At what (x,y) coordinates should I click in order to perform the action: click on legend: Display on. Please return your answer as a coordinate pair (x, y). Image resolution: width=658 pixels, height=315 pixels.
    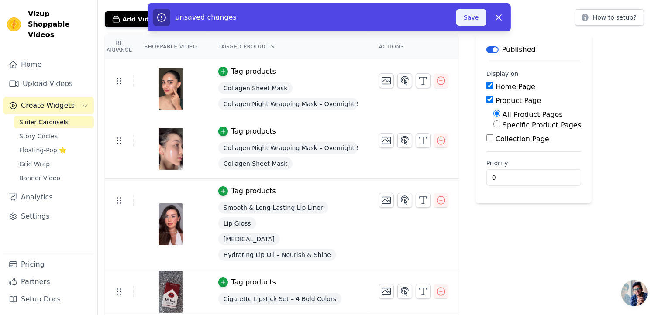
    Looking at the image, I should click on (503, 74).